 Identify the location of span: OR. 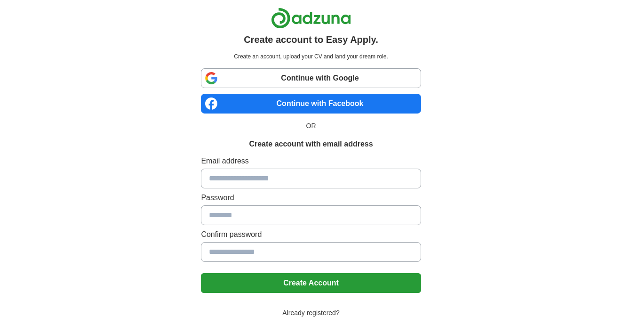
(311, 126).